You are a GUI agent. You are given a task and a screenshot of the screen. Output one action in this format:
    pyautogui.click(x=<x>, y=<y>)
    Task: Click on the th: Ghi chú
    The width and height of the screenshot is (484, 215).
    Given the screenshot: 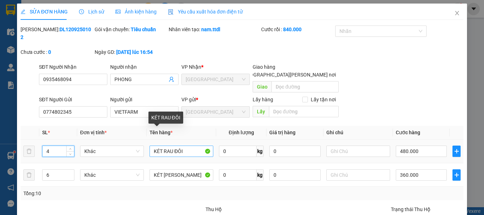 What is the action you would take?
    pyautogui.click(x=358, y=133)
    